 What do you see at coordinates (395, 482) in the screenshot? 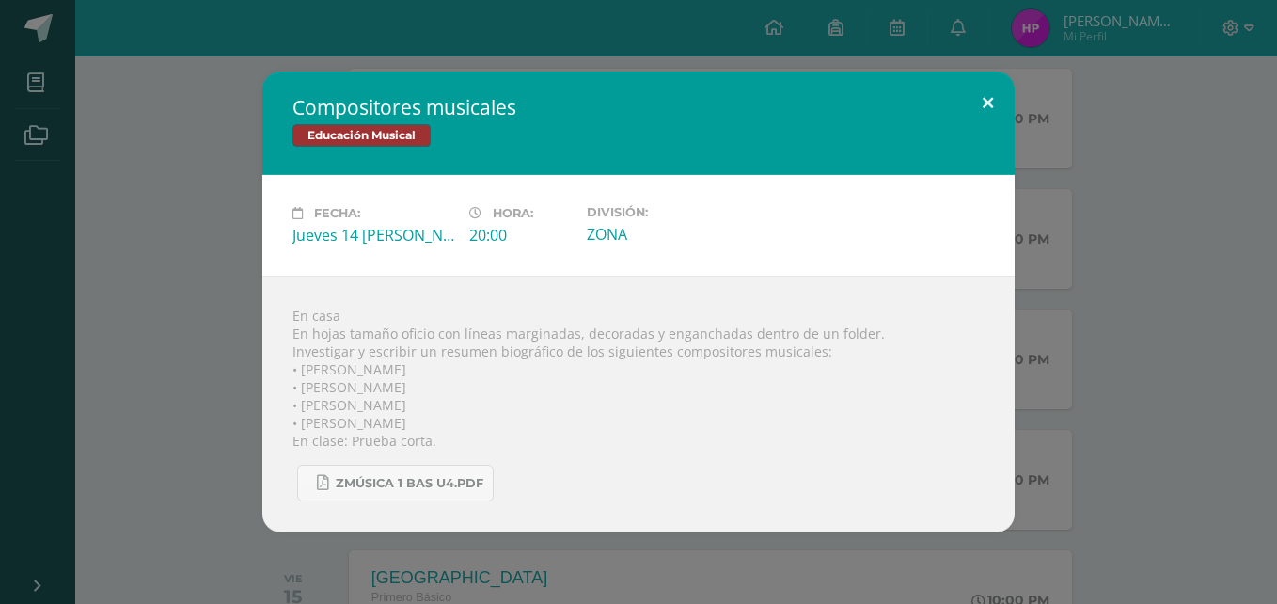
I see `a: Zmúsica 1 Bas U4.pdf` at bounding box center [395, 482].